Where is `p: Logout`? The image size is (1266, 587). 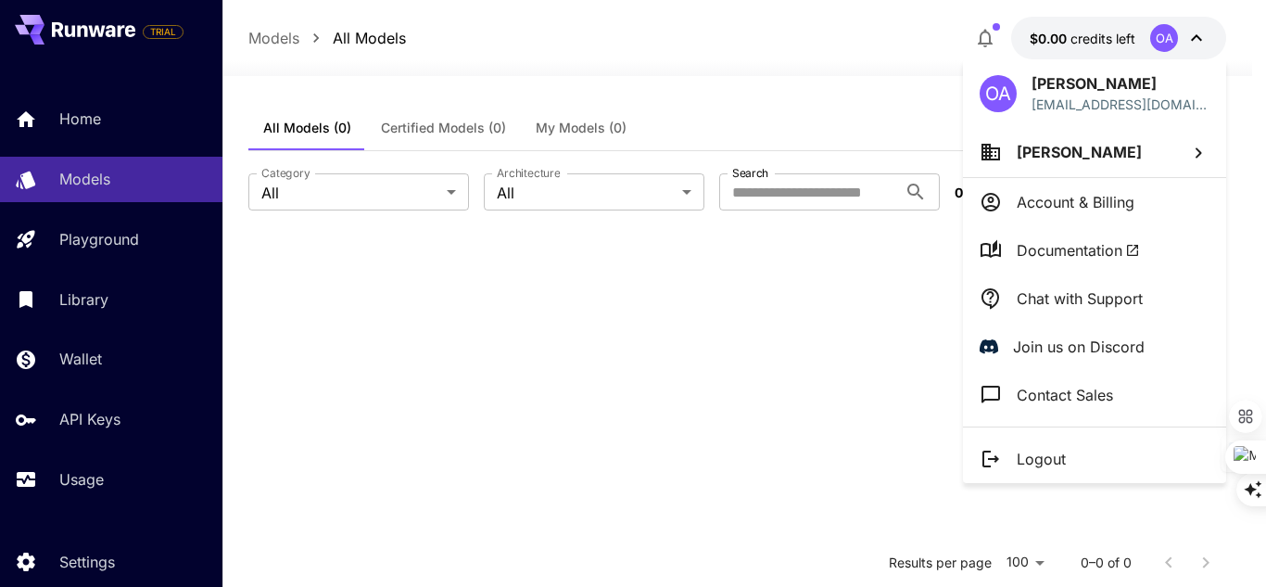
p: Logout is located at coordinates (1041, 459).